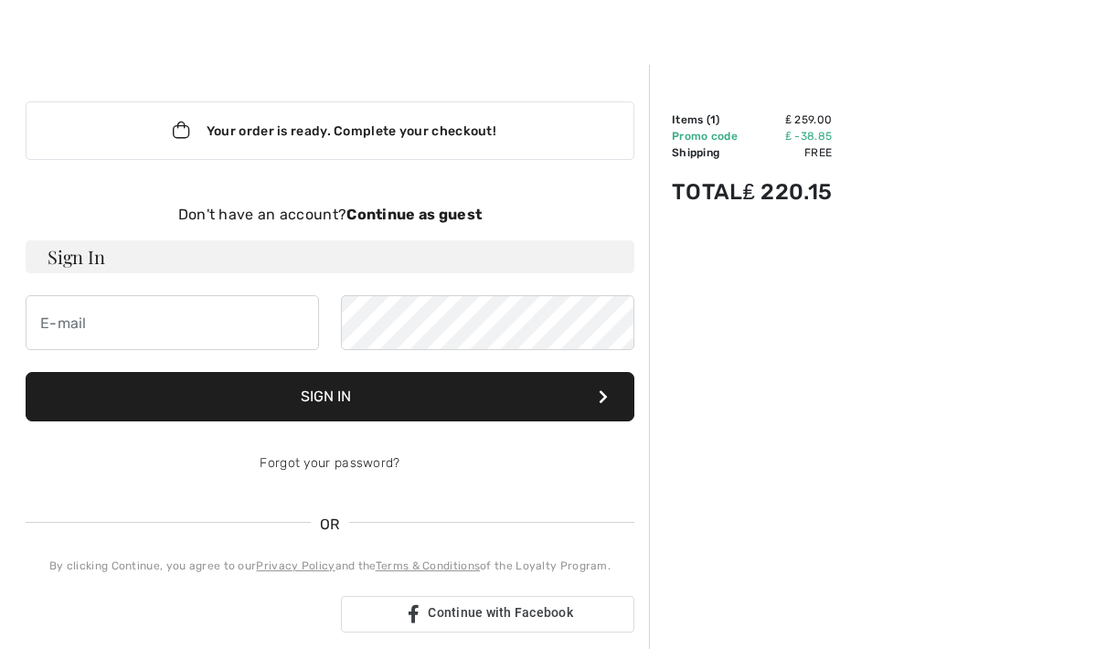 This screenshot has width=1106, height=649. Describe the element at coordinates (707, 192) in the screenshot. I see `td: Total` at that location.